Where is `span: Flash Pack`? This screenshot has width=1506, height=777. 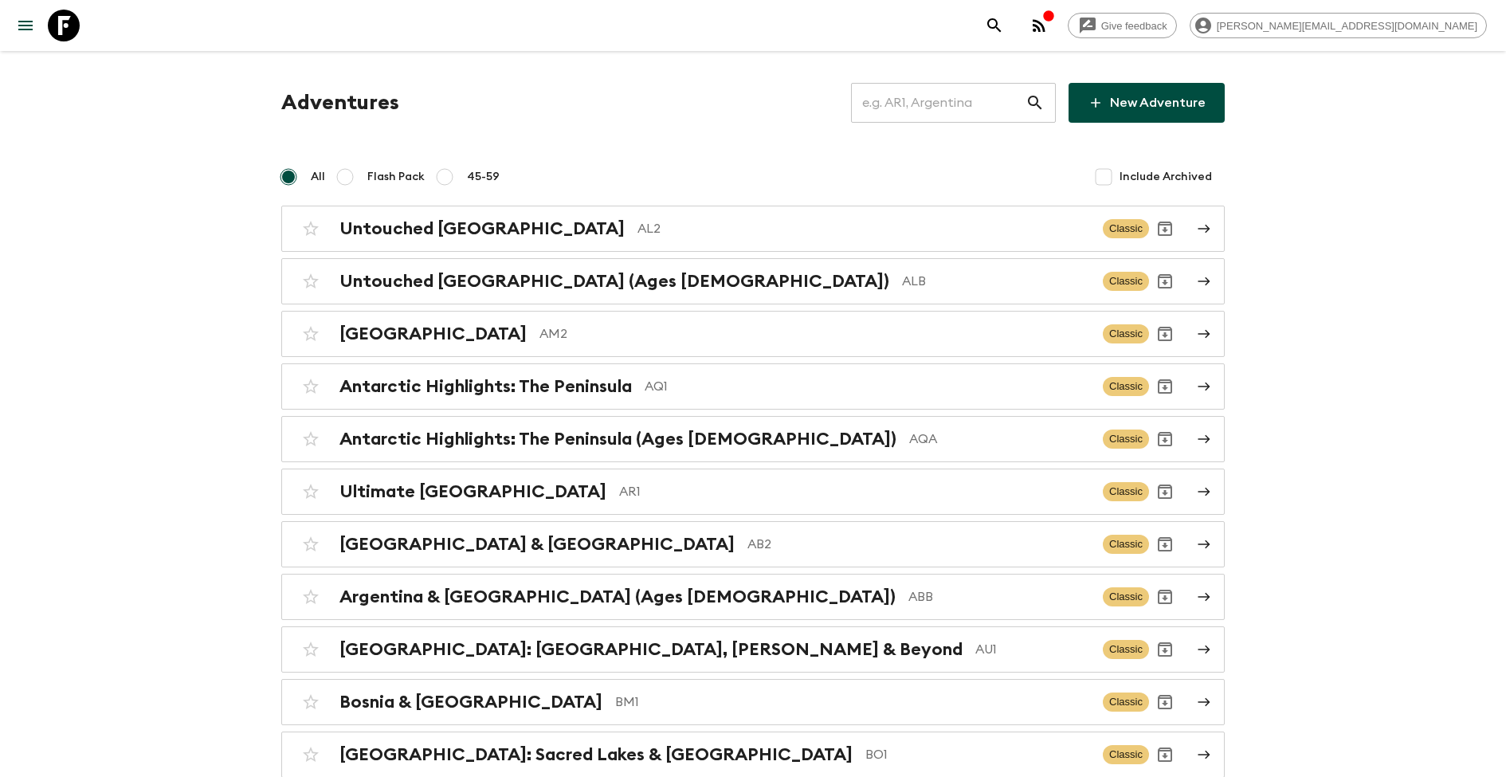 span: Flash Pack is located at coordinates (396, 177).